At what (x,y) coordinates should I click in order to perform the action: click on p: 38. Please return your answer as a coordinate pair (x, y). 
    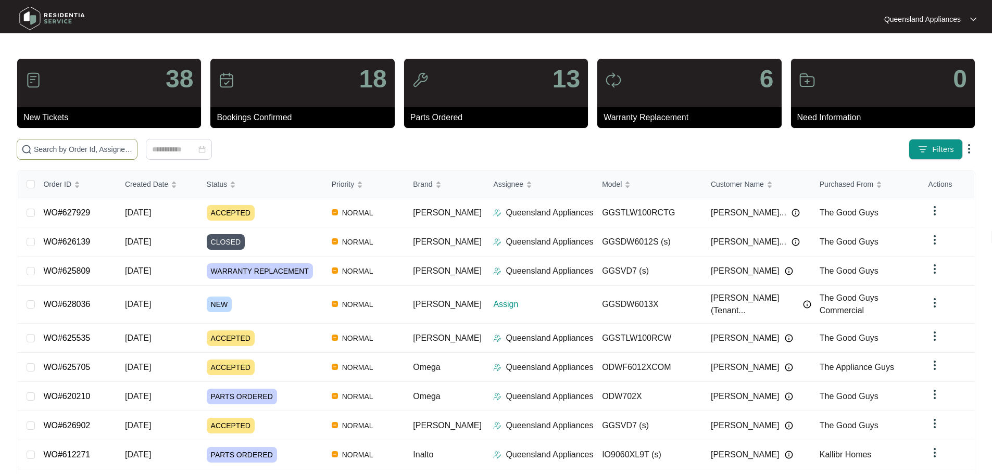
    Looking at the image, I should click on (179, 79).